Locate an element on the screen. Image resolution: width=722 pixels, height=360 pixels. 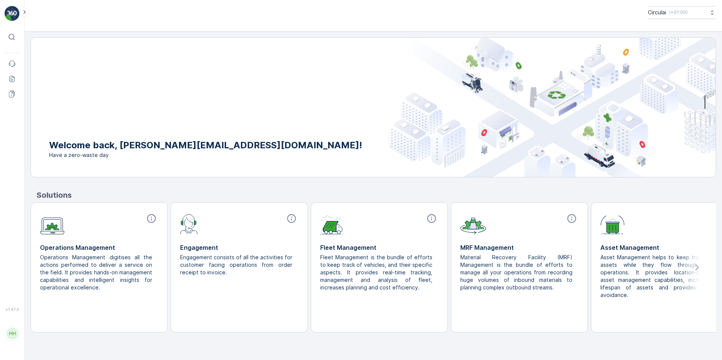
div: HH is located at coordinates (12, 334).